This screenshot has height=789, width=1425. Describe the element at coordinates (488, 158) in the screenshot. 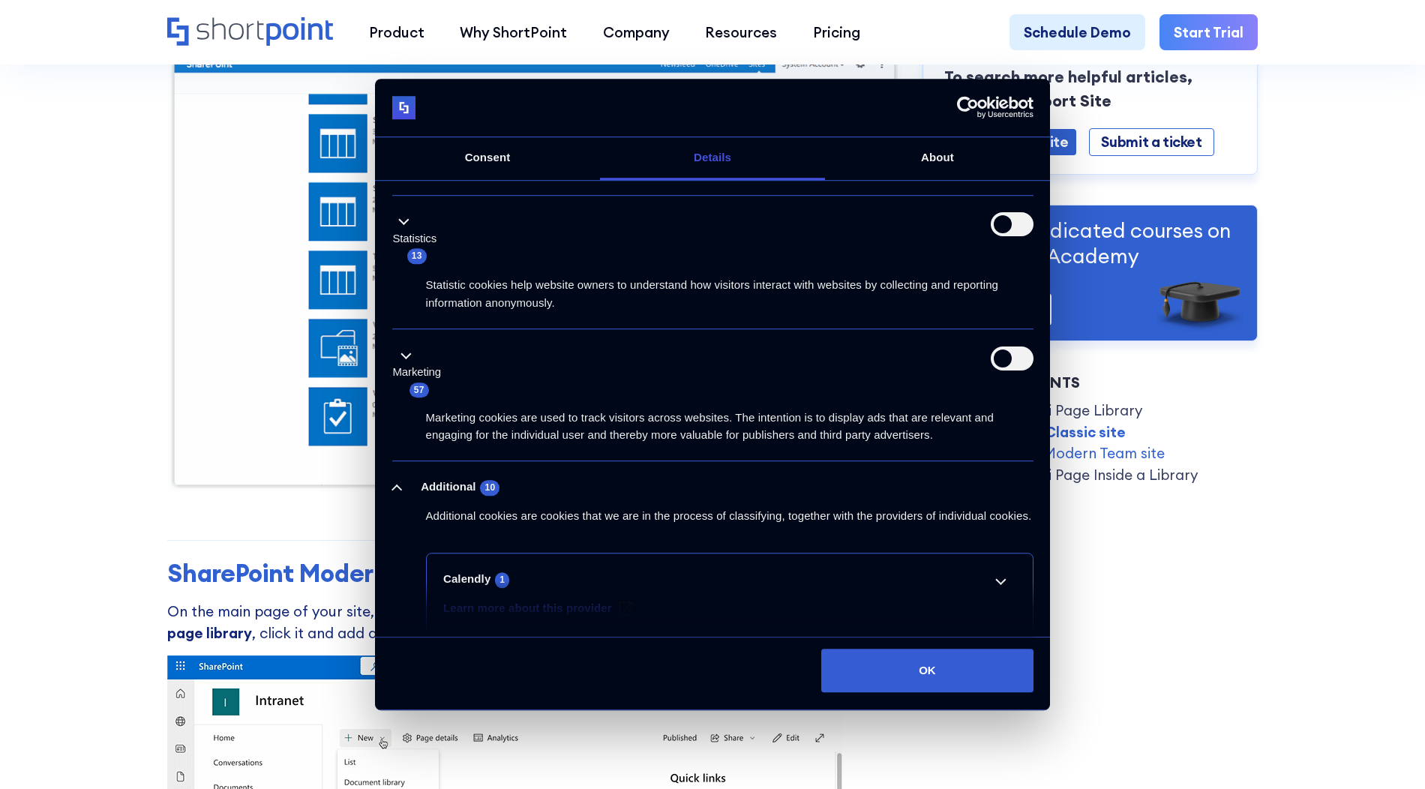

I see `a: Consent` at that location.